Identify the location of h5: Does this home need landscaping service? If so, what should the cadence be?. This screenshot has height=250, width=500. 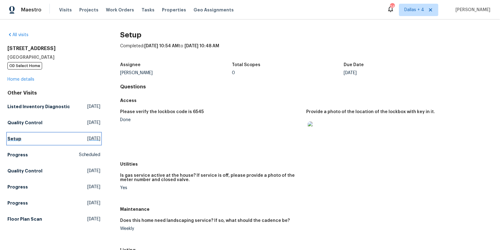
(205, 221).